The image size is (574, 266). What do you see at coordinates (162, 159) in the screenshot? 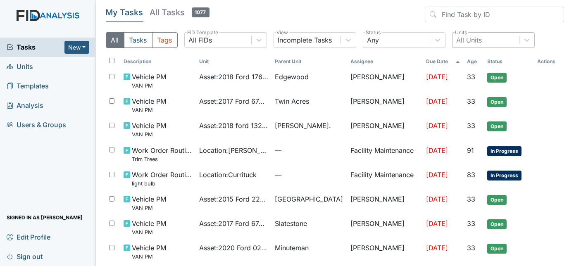
I see `small: Trim Trees` at bounding box center [162, 159].